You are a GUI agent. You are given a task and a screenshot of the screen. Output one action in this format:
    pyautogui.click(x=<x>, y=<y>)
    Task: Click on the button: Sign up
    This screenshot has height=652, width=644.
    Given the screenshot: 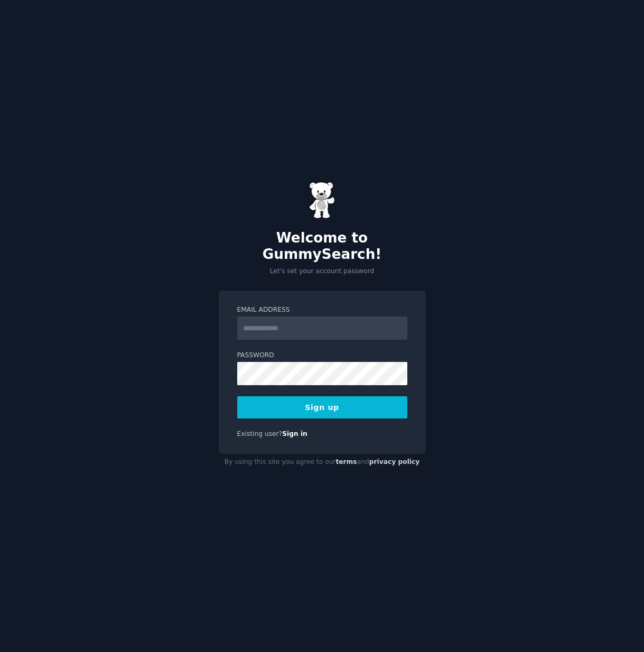 What is the action you would take?
    pyautogui.click(x=322, y=407)
    